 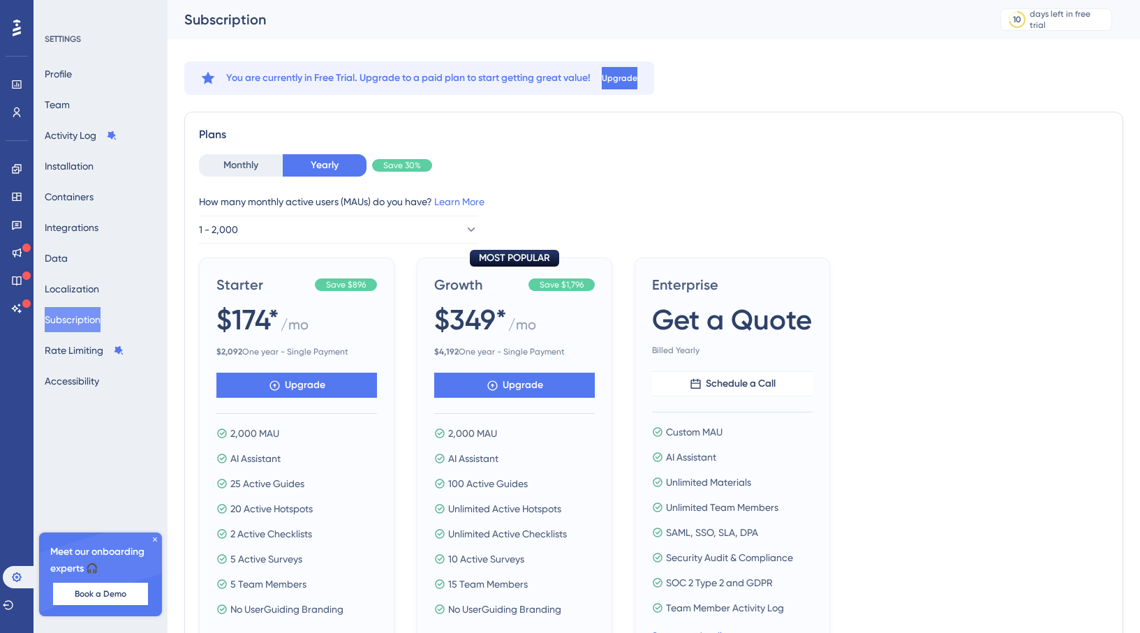 What do you see at coordinates (57, 105) in the screenshot?
I see `button: Team` at bounding box center [57, 105].